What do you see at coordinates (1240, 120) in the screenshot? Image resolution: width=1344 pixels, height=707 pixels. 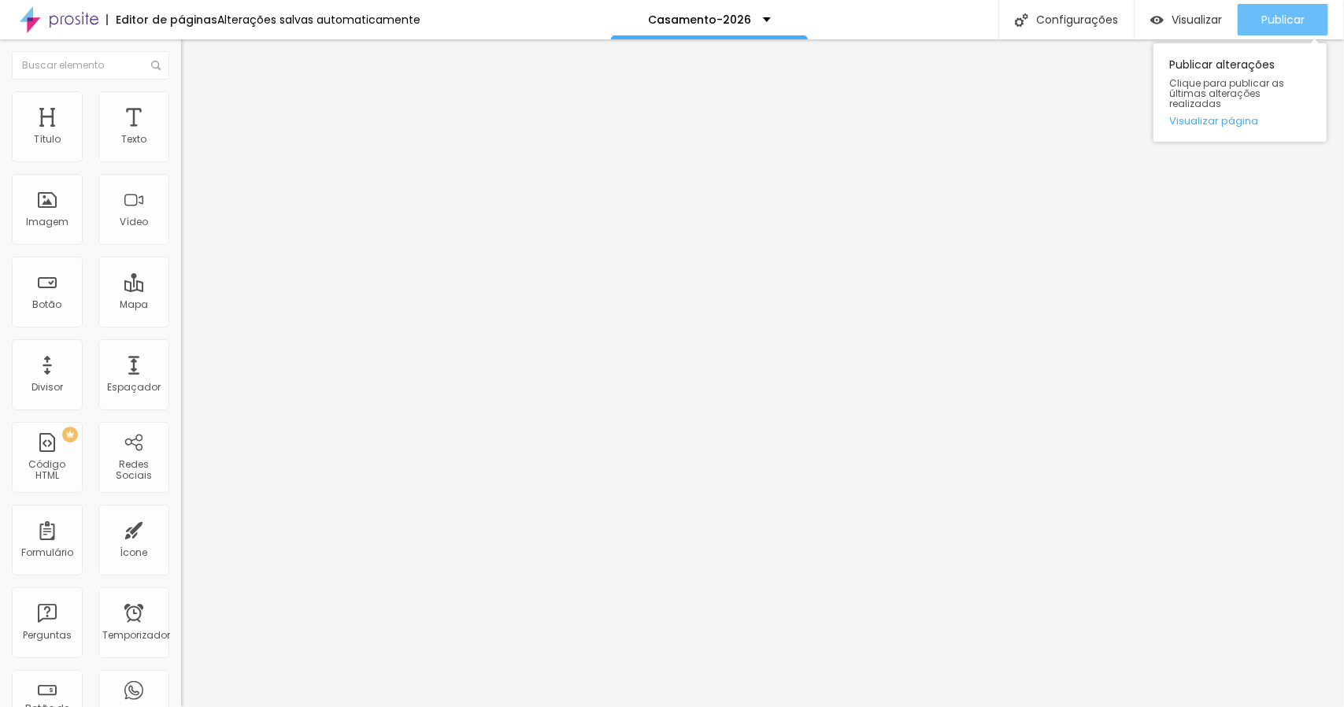 I see `a: Visualizar página` at bounding box center [1240, 120].